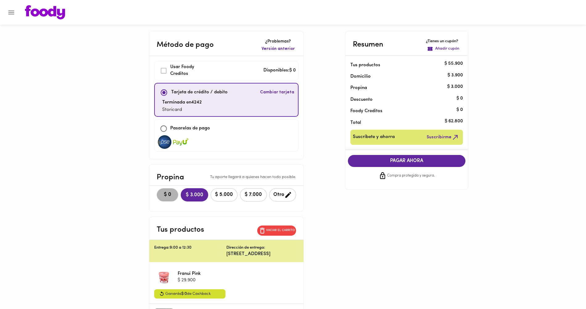  Describe the element at coordinates (402, 123) in the screenshot. I see `p: Total` at that location.